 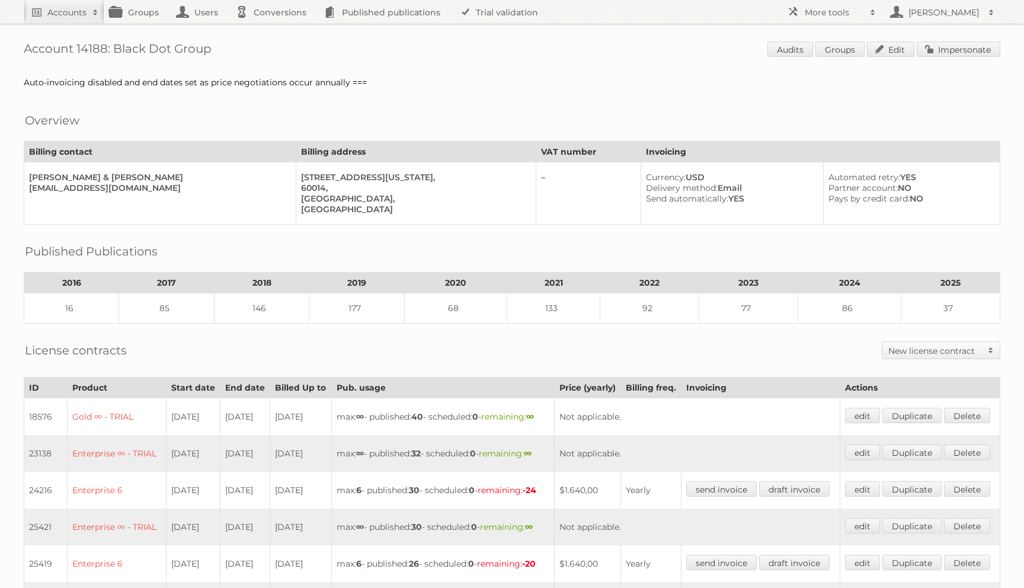 I want to click on td: 23138, so click(x=46, y=453).